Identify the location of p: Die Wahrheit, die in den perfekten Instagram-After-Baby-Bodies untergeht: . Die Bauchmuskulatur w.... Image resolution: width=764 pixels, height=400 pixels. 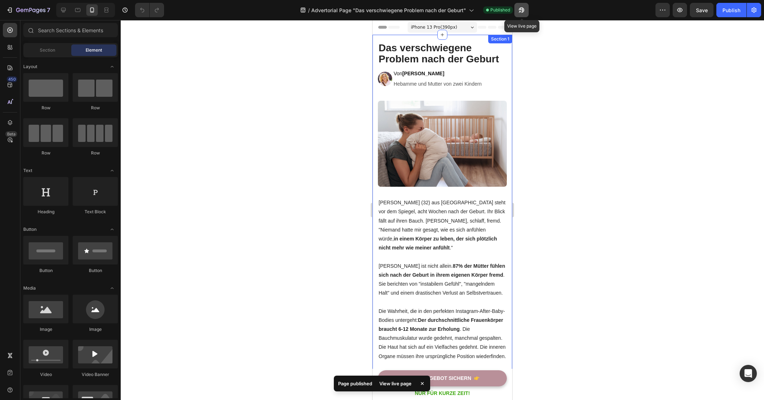
(70, 314).